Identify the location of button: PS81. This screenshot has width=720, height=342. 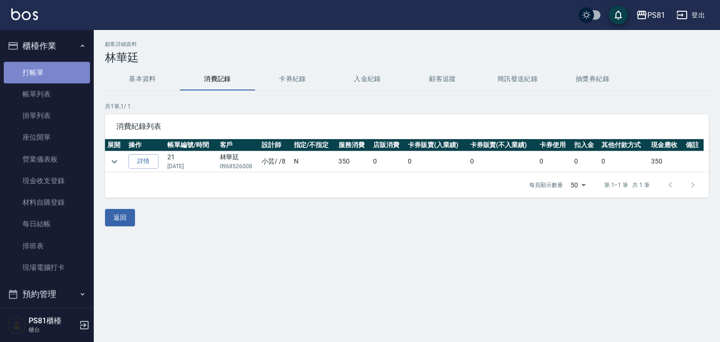
(651, 15).